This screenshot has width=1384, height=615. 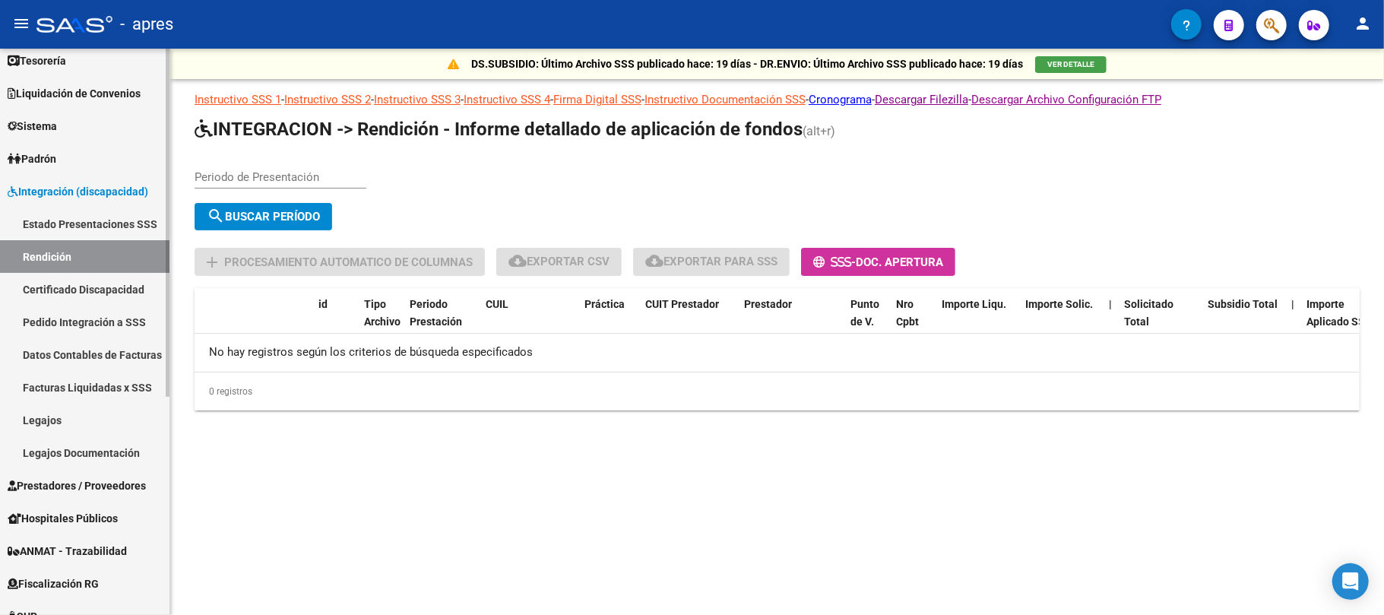 I want to click on span: Doc. Apertura, so click(x=899, y=262).